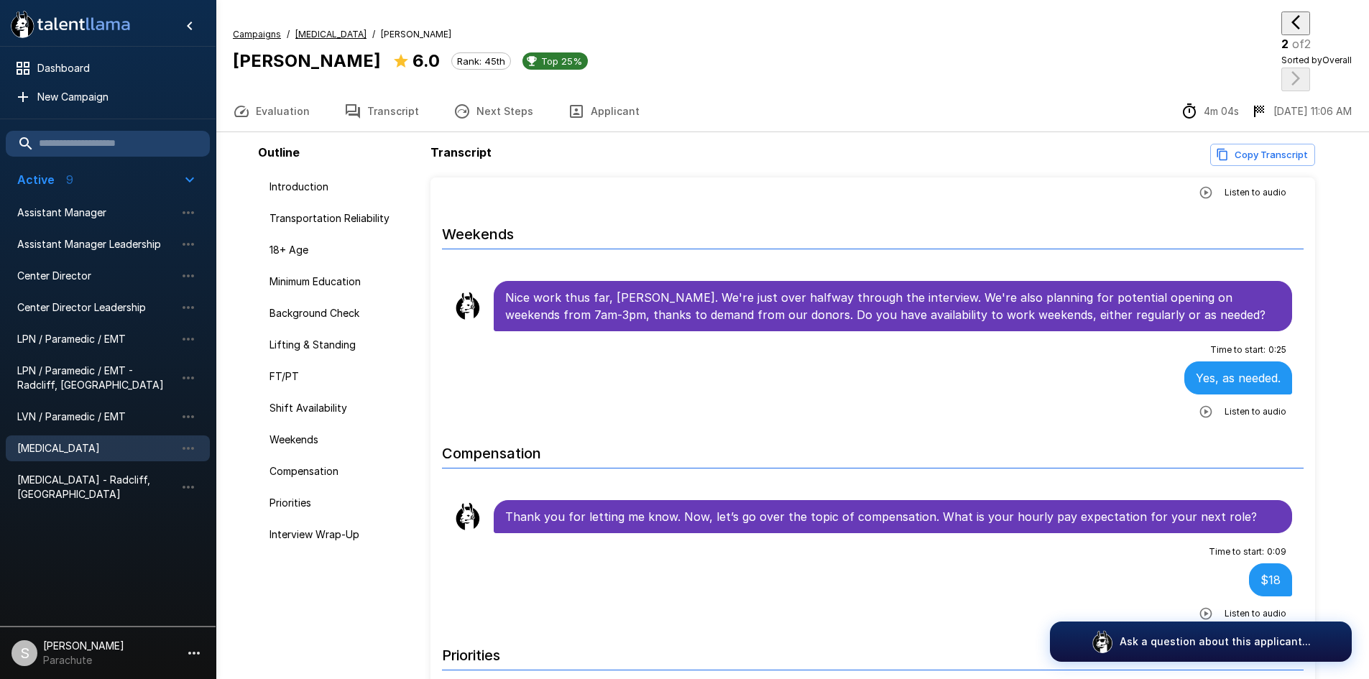 The height and width of the screenshot is (679, 1369). Describe the element at coordinates (561, 61) in the screenshot. I see `span: Top 25%` at that location.